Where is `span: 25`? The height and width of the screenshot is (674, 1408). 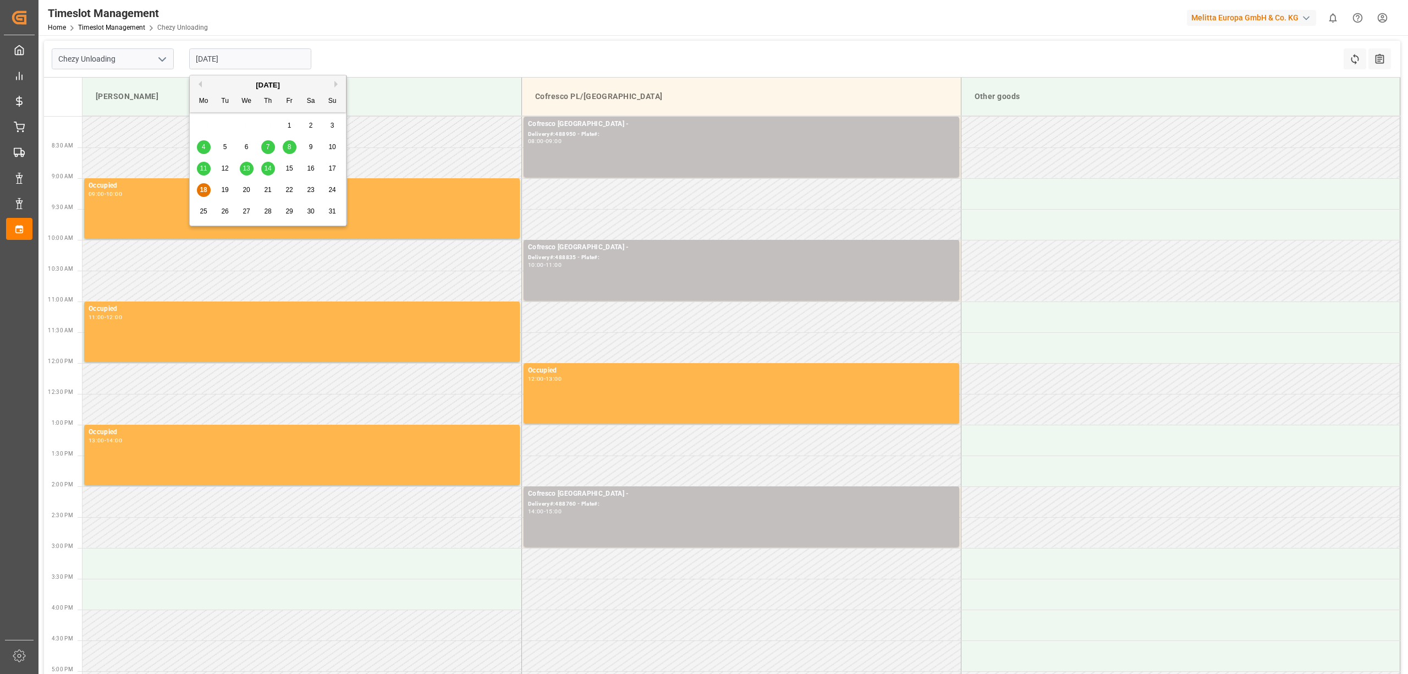
span: 25 is located at coordinates (203, 211).